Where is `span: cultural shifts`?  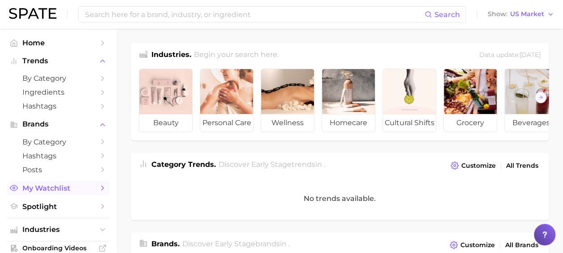
span: cultural shifts is located at coordinates (409, 123).